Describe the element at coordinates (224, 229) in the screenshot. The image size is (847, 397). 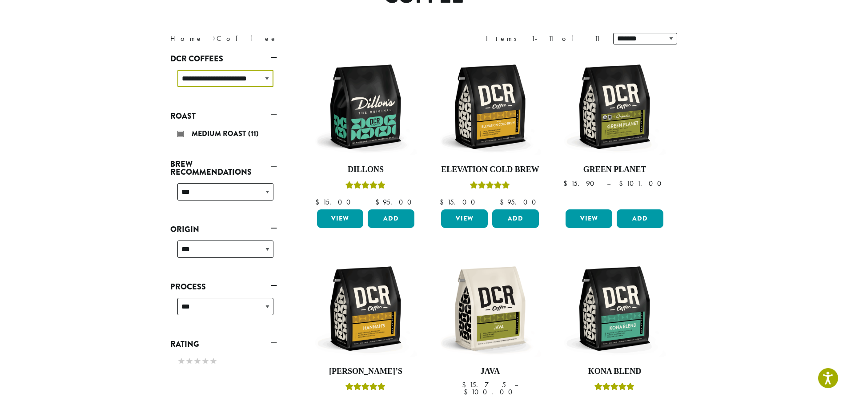
I see `a: Origin` at that location.